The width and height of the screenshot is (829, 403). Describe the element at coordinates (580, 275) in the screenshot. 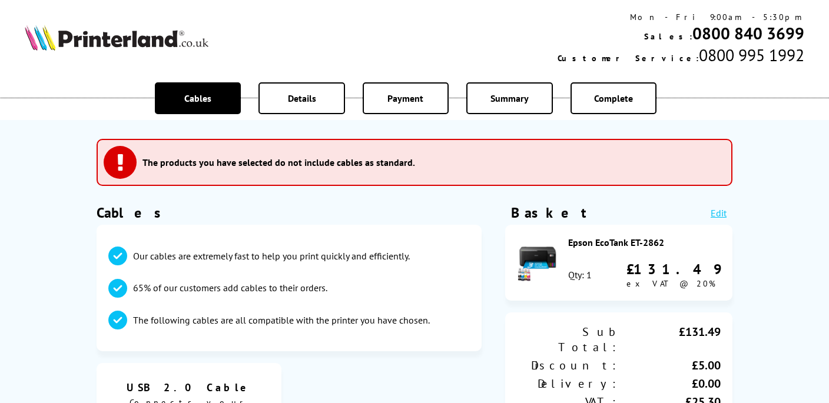

I see `div: Qty: 1` at that location.